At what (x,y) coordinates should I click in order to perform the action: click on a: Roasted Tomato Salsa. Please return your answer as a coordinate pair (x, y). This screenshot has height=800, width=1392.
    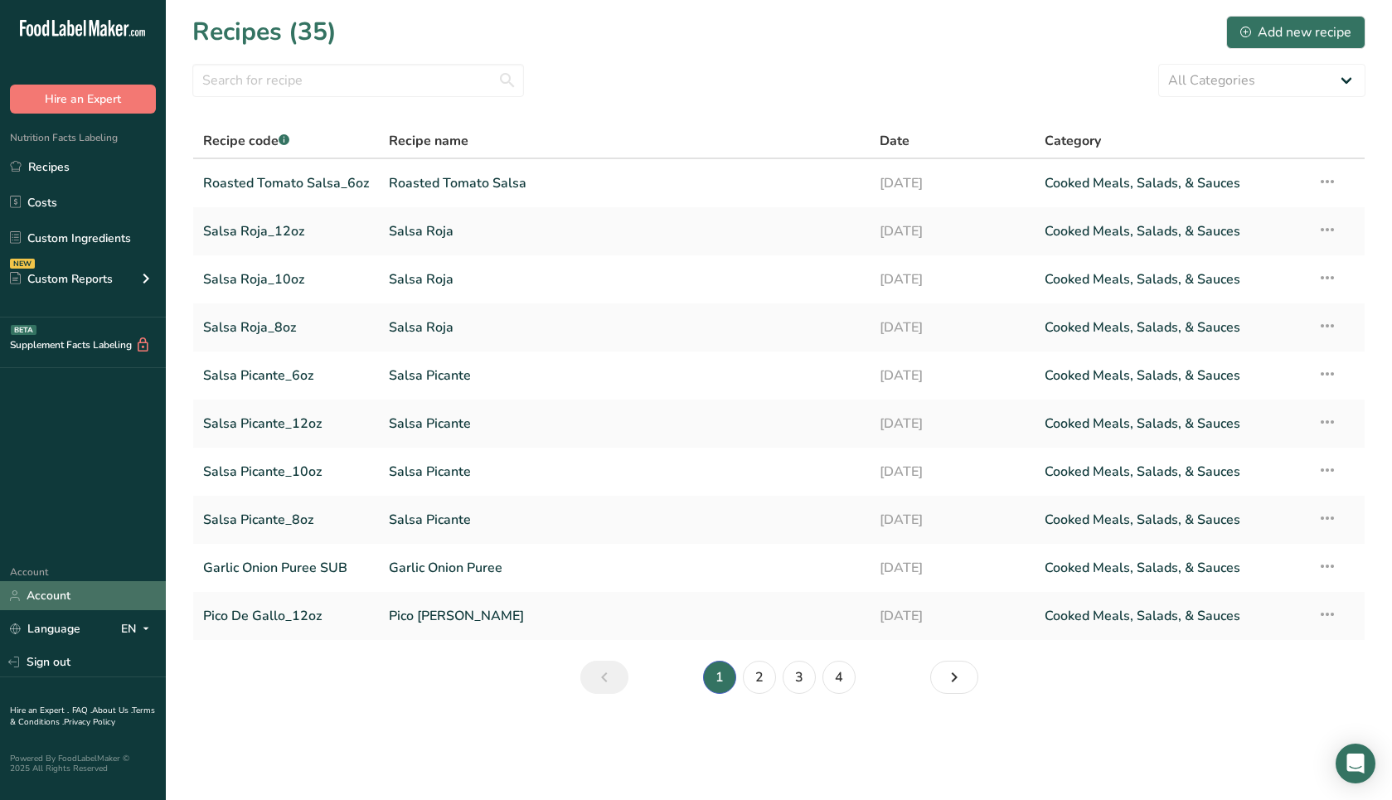
    Looking at the image, I should click on (624, 183).